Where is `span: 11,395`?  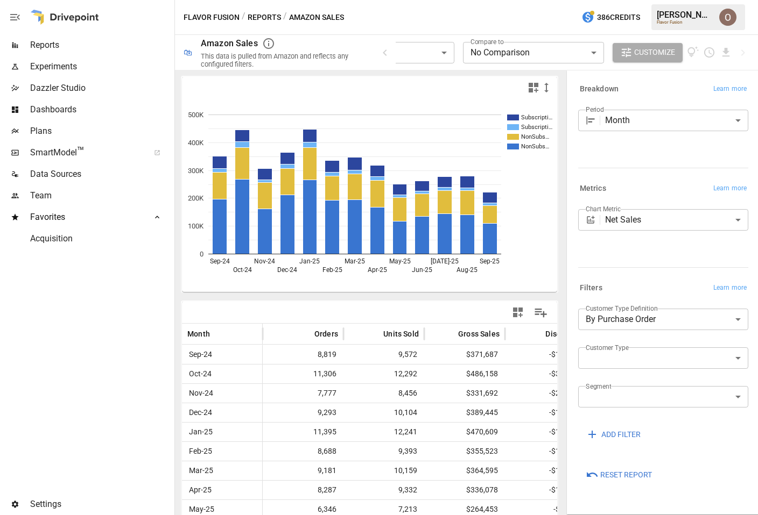
span: 11,395 is located at coordinates (303, 432).